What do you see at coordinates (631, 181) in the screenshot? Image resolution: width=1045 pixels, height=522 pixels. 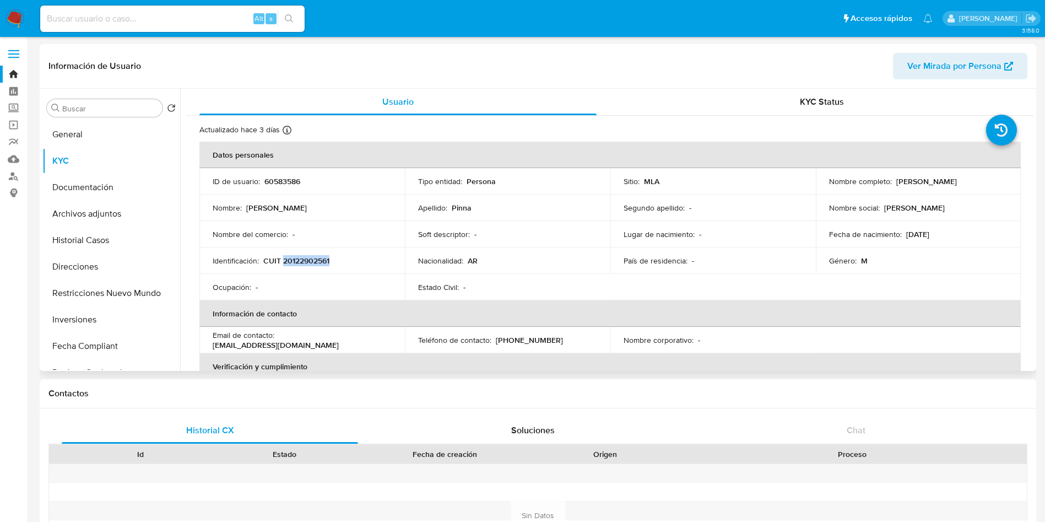 I see `p: Sitio :` at bounding box center [631, 181].